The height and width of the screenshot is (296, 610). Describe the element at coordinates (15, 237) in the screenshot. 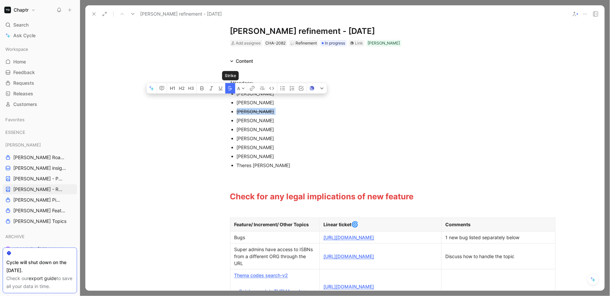

I see `span: ARCHIVE` at that location.